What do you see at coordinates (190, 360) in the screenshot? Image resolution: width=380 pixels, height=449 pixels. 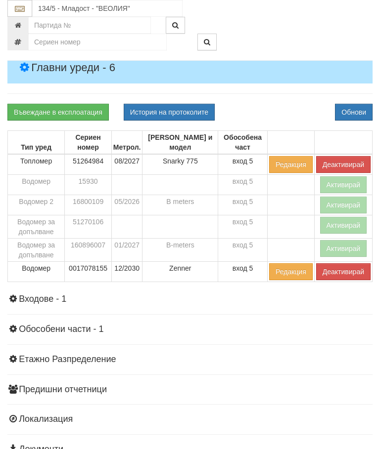 I see `h4: Етажно Разпределение` at bounding box center [190, 360].